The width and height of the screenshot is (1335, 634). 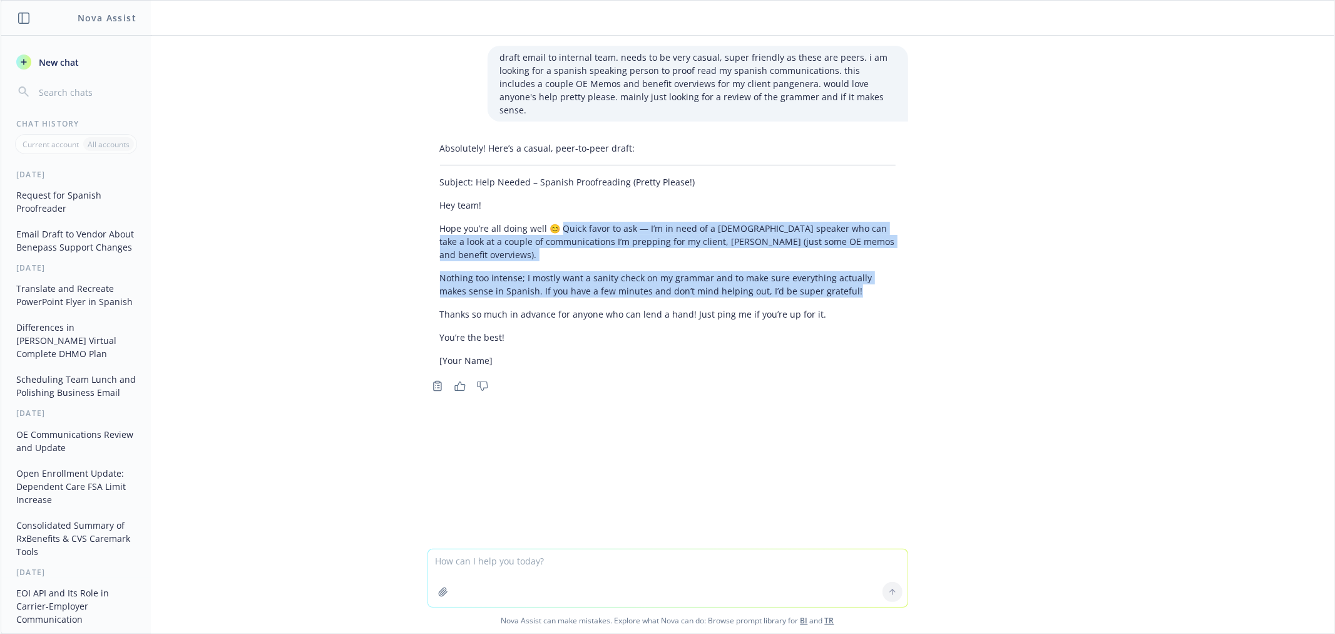 What do you see at coordinates (86, 92) in the screenshot?
I see `input: Search chats` at bounding box center [86, 92].